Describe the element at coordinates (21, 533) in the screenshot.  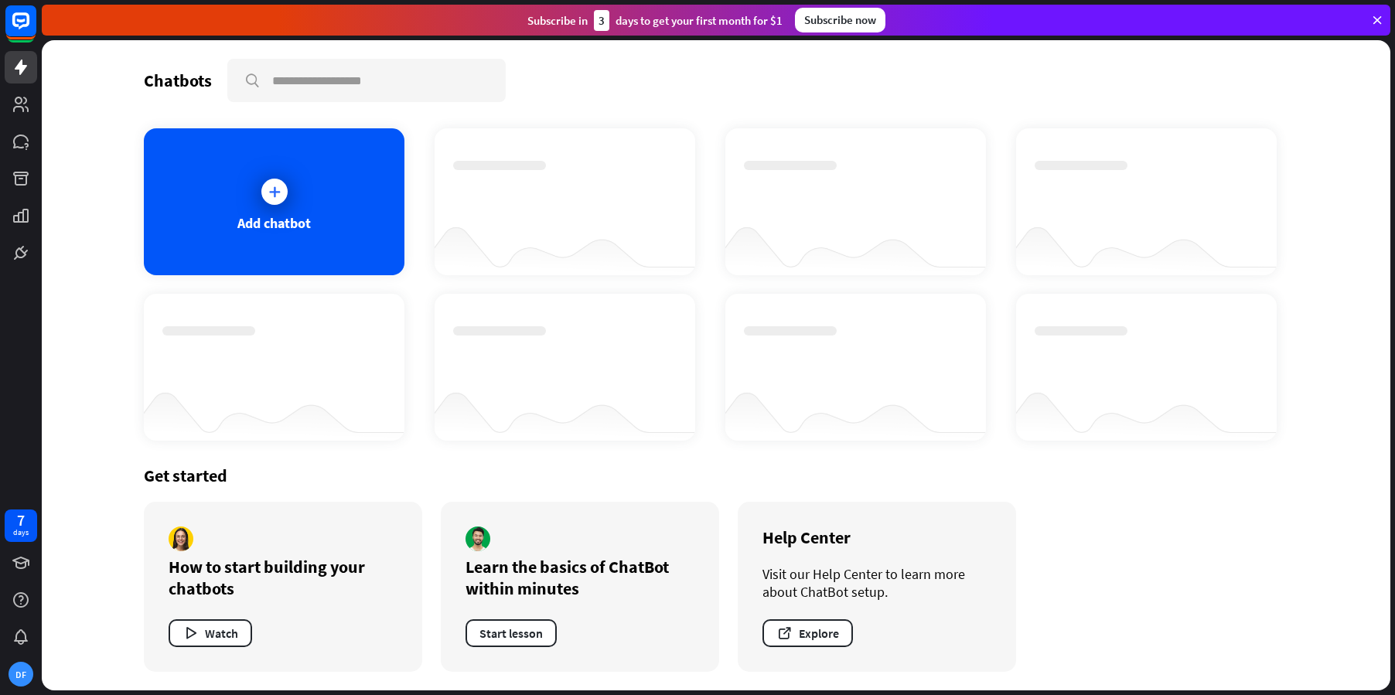
I see `div: days` at that location.